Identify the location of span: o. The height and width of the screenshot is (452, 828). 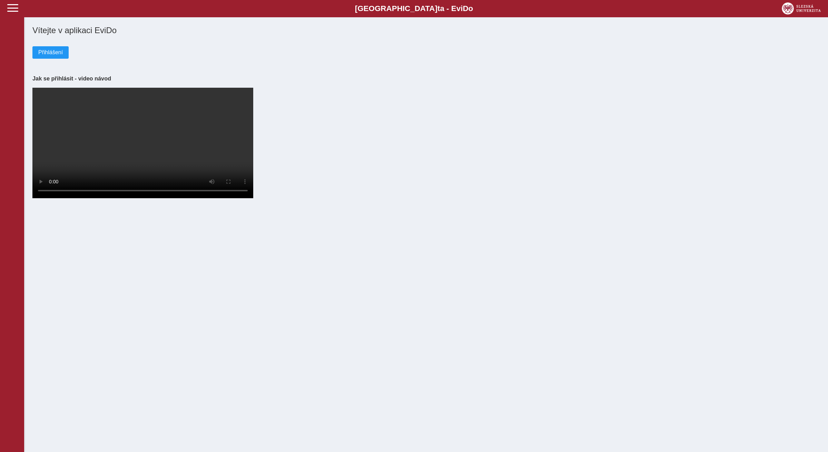
(471, 8).